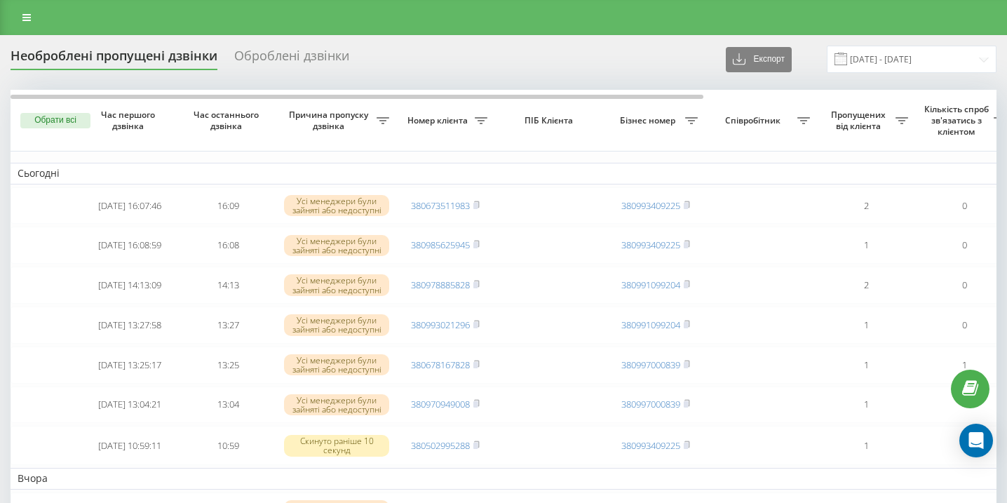 This screenshot has width=1007, height=503. What do you see at coordinates (228, 325) in the screenshot?
I see `td: 13:27` at bounding box center [228, 325].